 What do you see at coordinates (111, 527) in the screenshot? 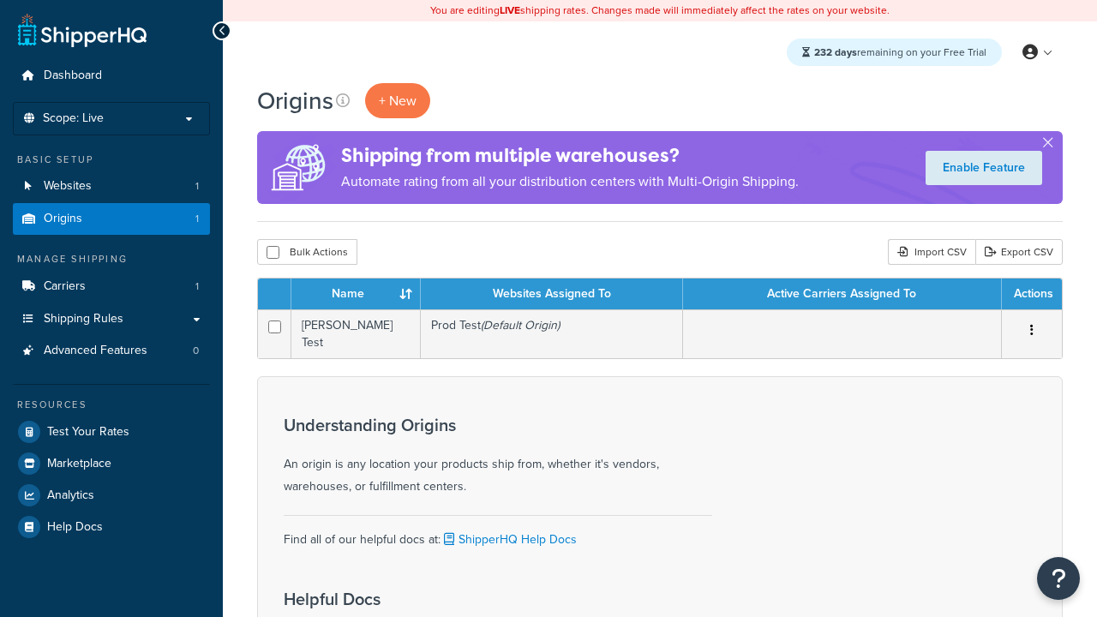
I see `li: Help Docs` at bounding box center [111, 527].